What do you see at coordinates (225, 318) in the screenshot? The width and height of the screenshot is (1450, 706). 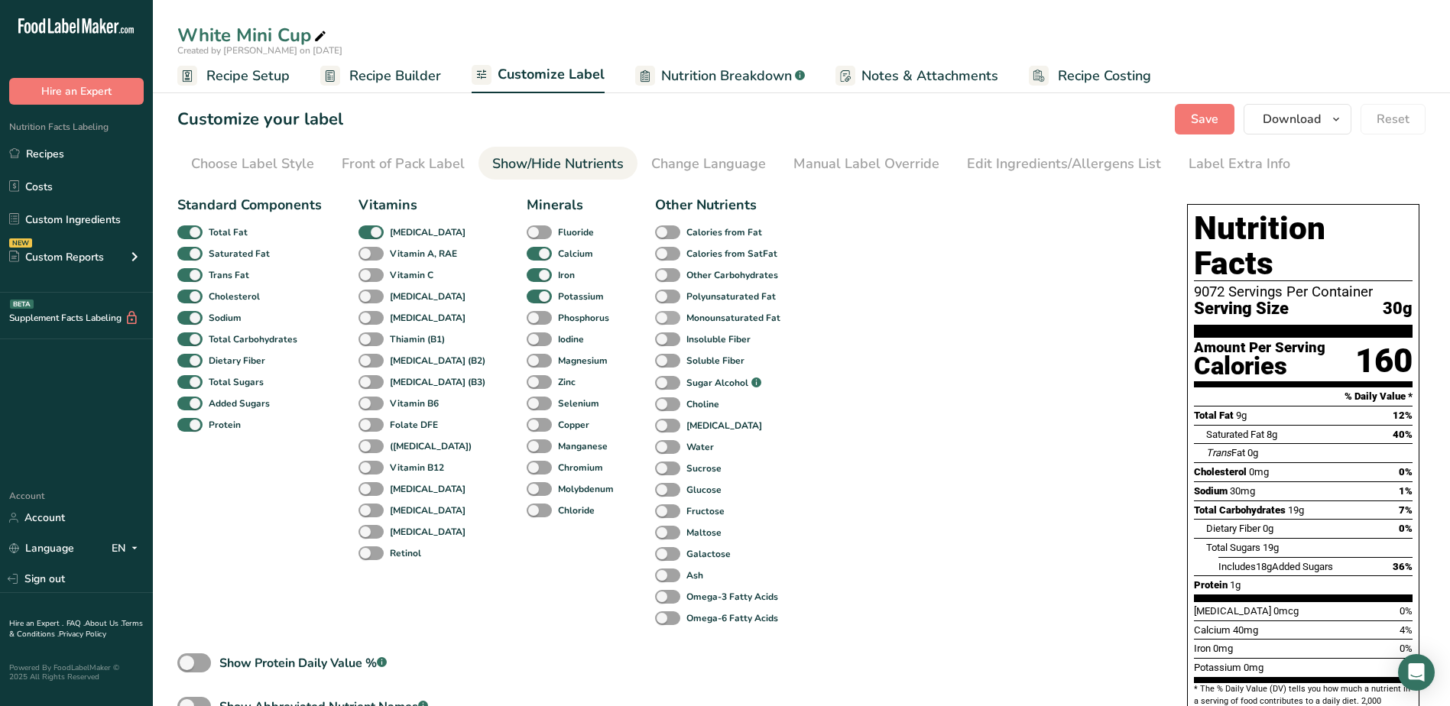 I see `b: Sodium` at bounding box center [225, 318].